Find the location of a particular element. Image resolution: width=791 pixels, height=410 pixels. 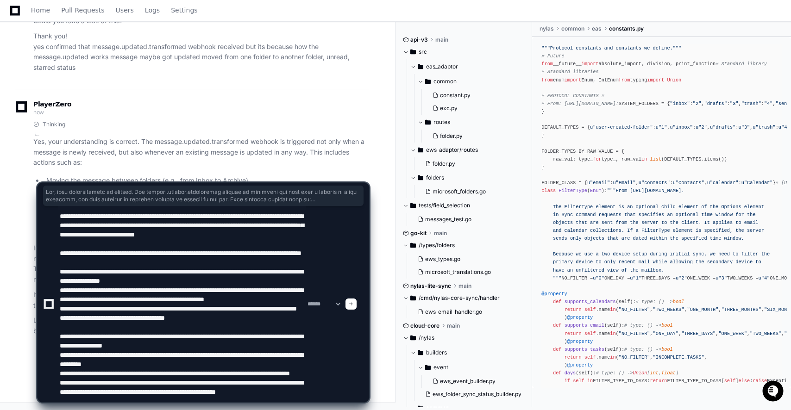

p: Yes, your understanding is correct. The message.updated.transformed webhook is triggered not only... is located at coordinates (201, 152).